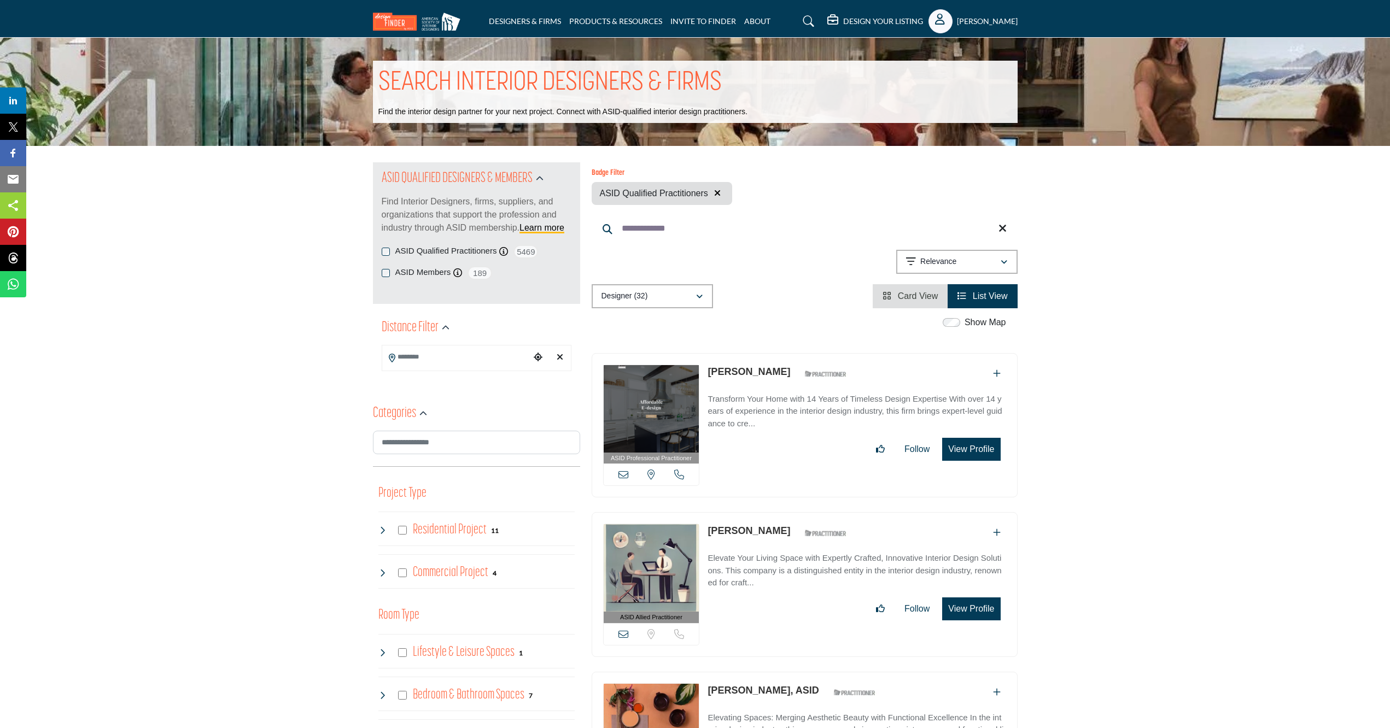 The image size is (1390, 728). Describe the element at coordinates (495, 530) in the screenshot. I see `div: 11 Results For Residential Project` at that location.